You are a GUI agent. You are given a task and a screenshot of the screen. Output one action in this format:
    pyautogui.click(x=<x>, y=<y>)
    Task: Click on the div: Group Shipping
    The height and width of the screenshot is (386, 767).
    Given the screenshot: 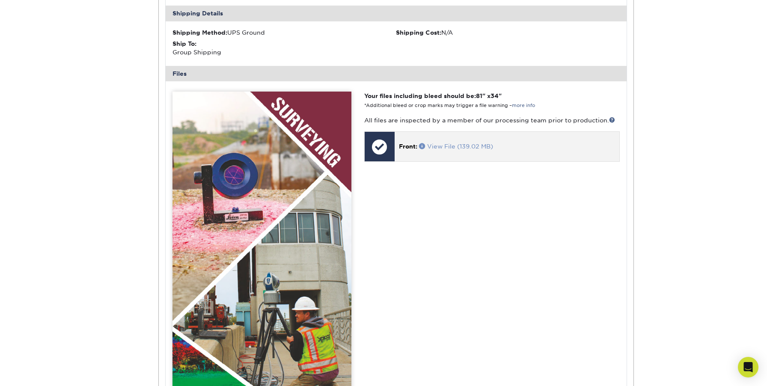 What is the action you would take?
    pyautogui.click(x=284, y=48)
    